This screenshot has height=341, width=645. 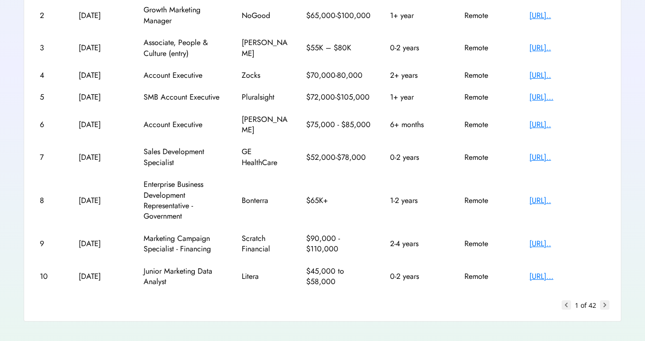 I want to click on button: chevron_right, so click(x=605, y=305).